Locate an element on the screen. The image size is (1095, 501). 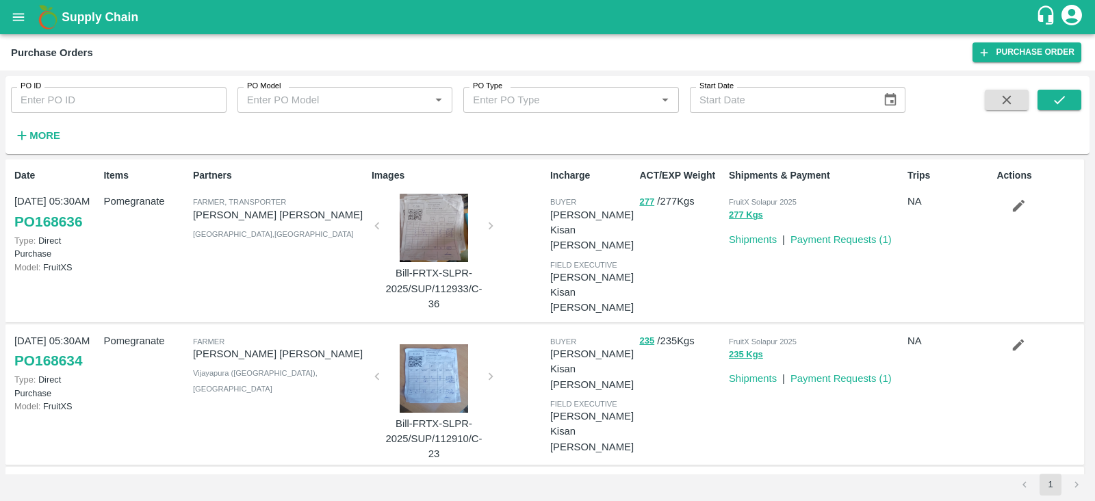
button: More is located at coordinates (37, 135).